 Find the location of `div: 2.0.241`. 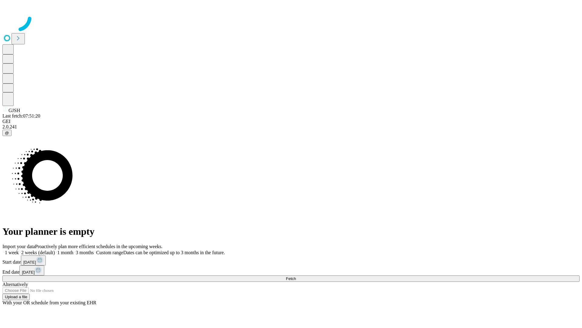

div: 2.0.241 is located at coordinates (291, 127).